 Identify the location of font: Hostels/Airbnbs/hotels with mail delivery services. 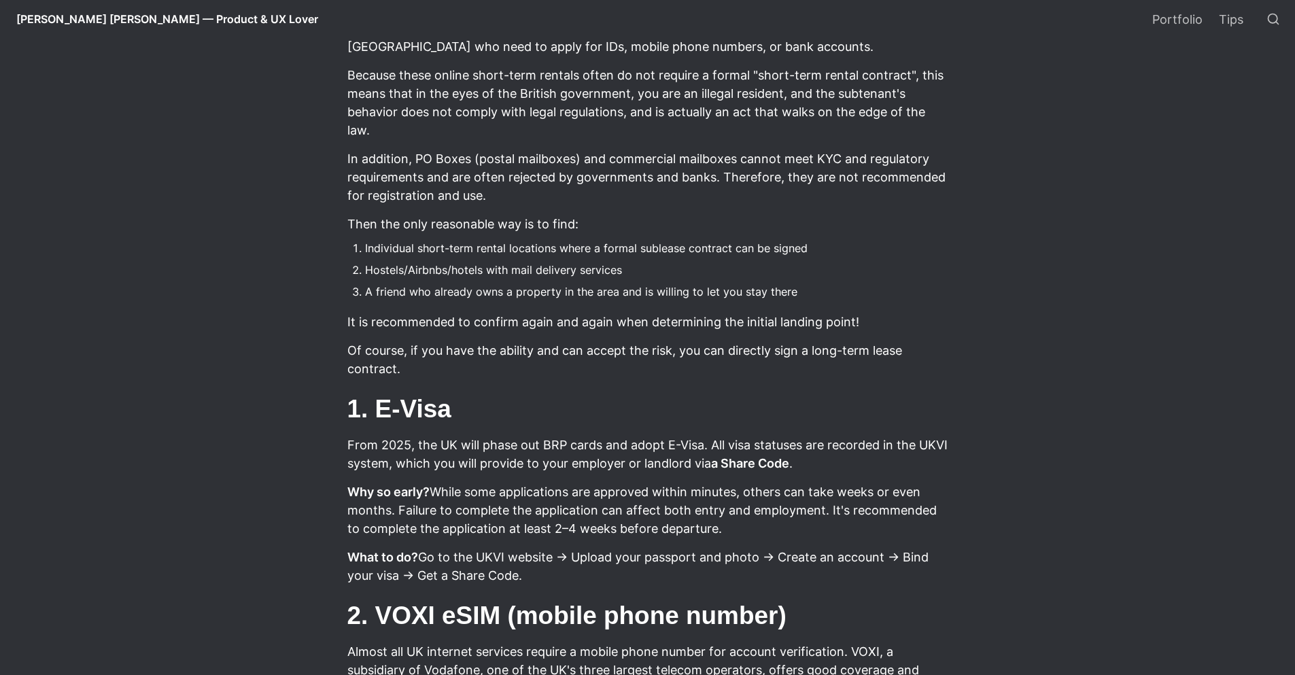
(493, 270).